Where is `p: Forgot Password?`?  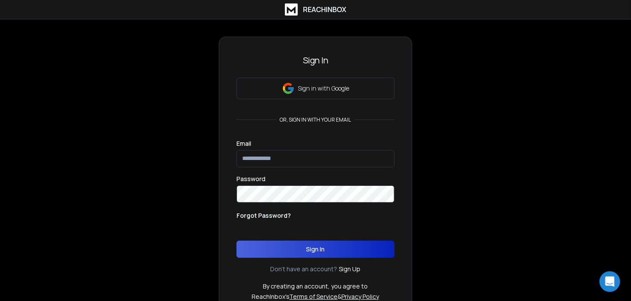 p: Forgot Password? is located at coordinates (264, 216).